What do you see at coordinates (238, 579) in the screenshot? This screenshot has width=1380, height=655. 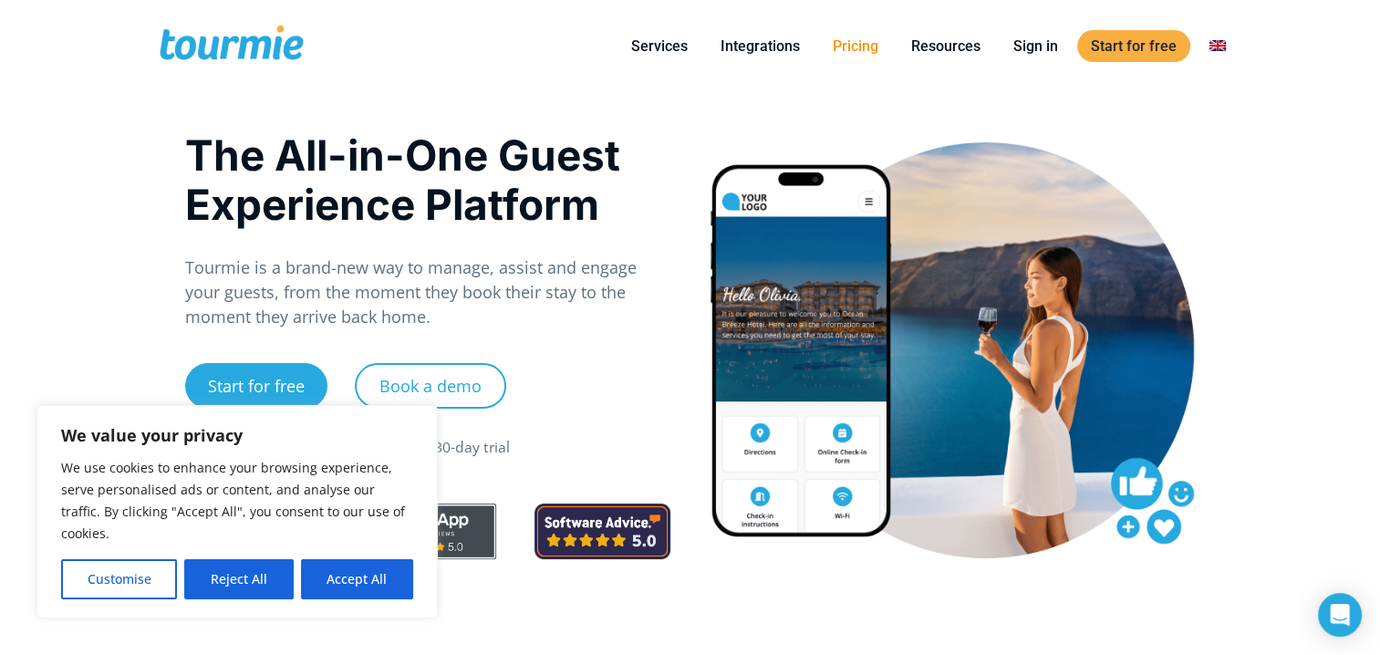 I see `button: Reject All` at bounding box center [238, 579].